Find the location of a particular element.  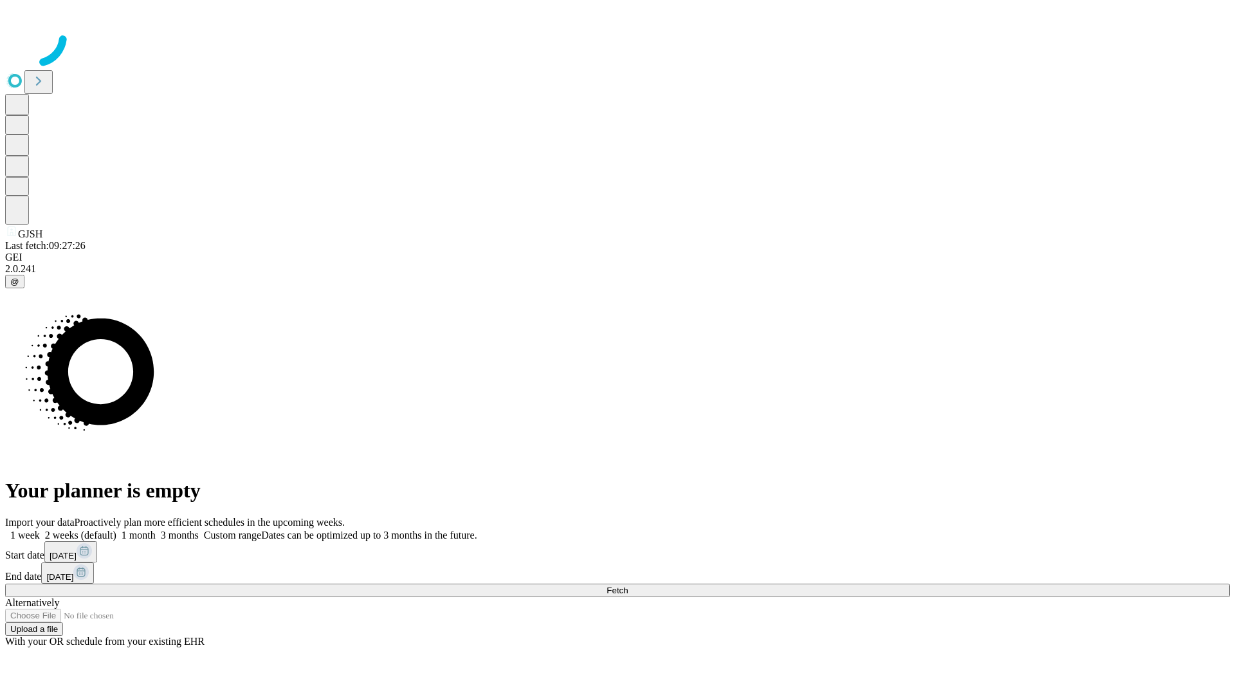

span: Last fetch: 09:27:26 is located at coordinates (45, 245).